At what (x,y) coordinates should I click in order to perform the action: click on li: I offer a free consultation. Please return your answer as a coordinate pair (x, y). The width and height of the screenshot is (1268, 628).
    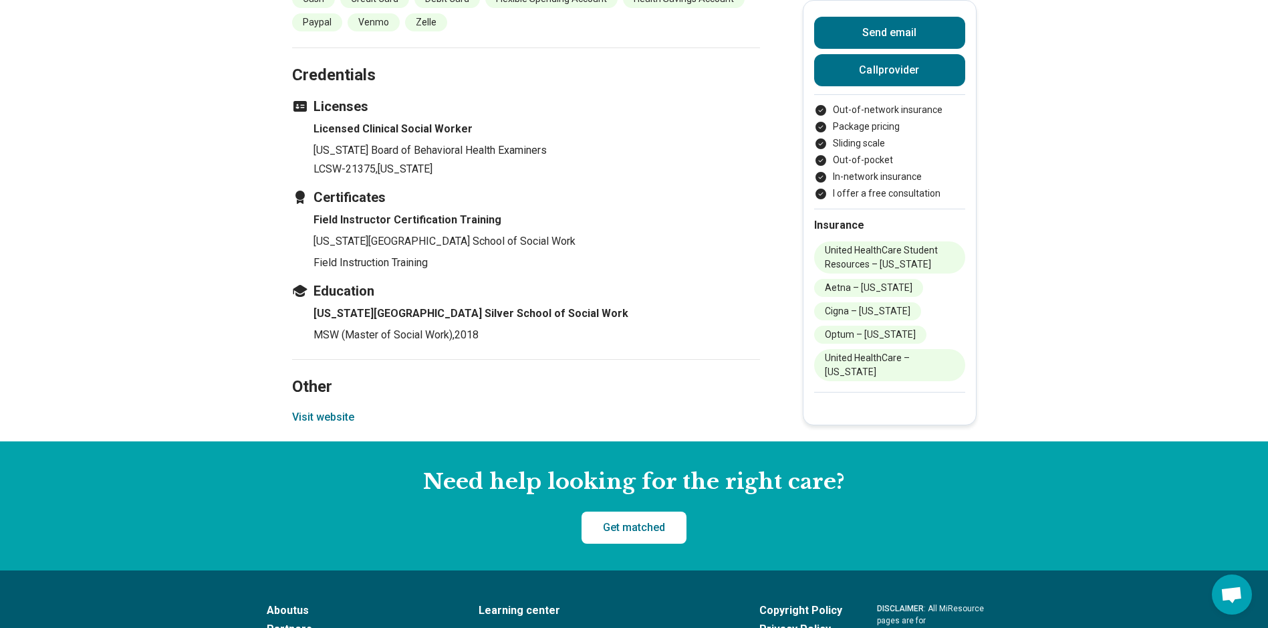
    Looking at the image, I should click on (890, 193).